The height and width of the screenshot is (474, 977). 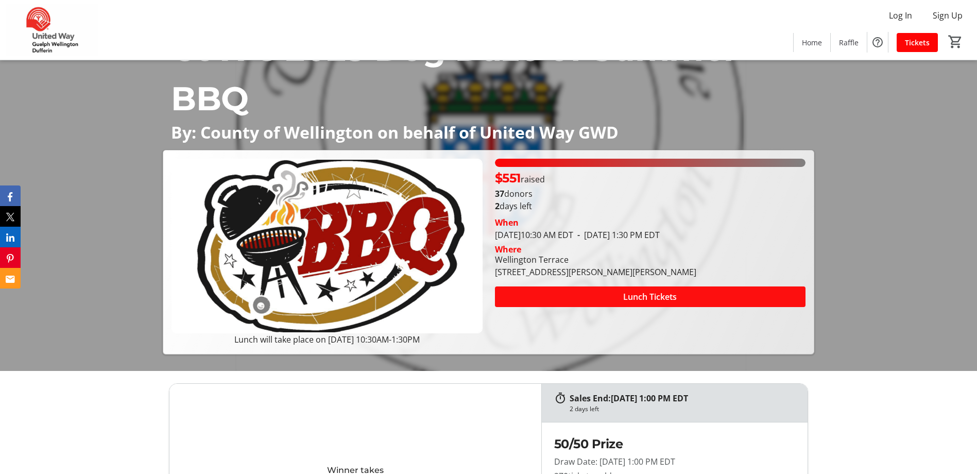 What do you see at coordinates (595, 260) in the screenshot?
I see `div: Wellington Terrace` at bounding box center [595, 260].